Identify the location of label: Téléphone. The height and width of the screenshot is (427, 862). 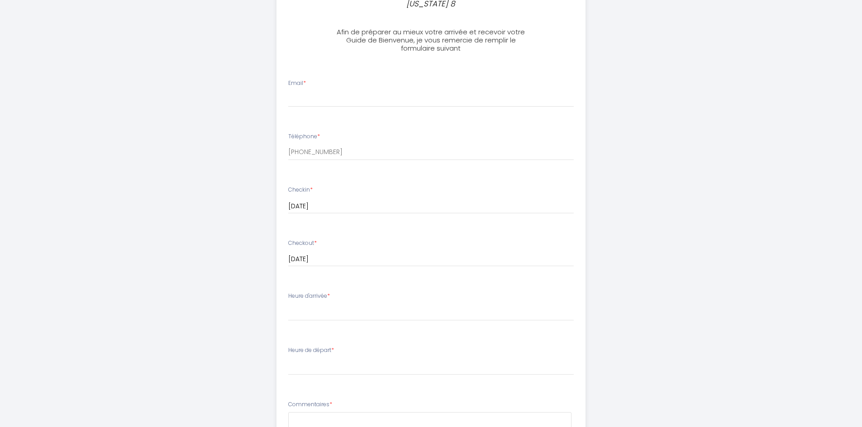
(304, 137).